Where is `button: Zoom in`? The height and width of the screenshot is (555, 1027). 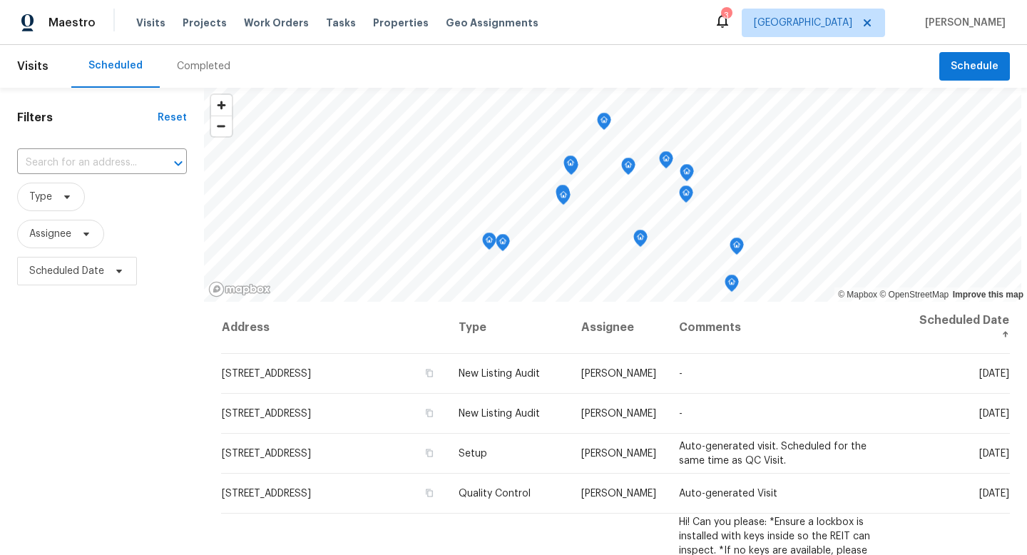 button: Zoom in is located at coordinates (221, 105).